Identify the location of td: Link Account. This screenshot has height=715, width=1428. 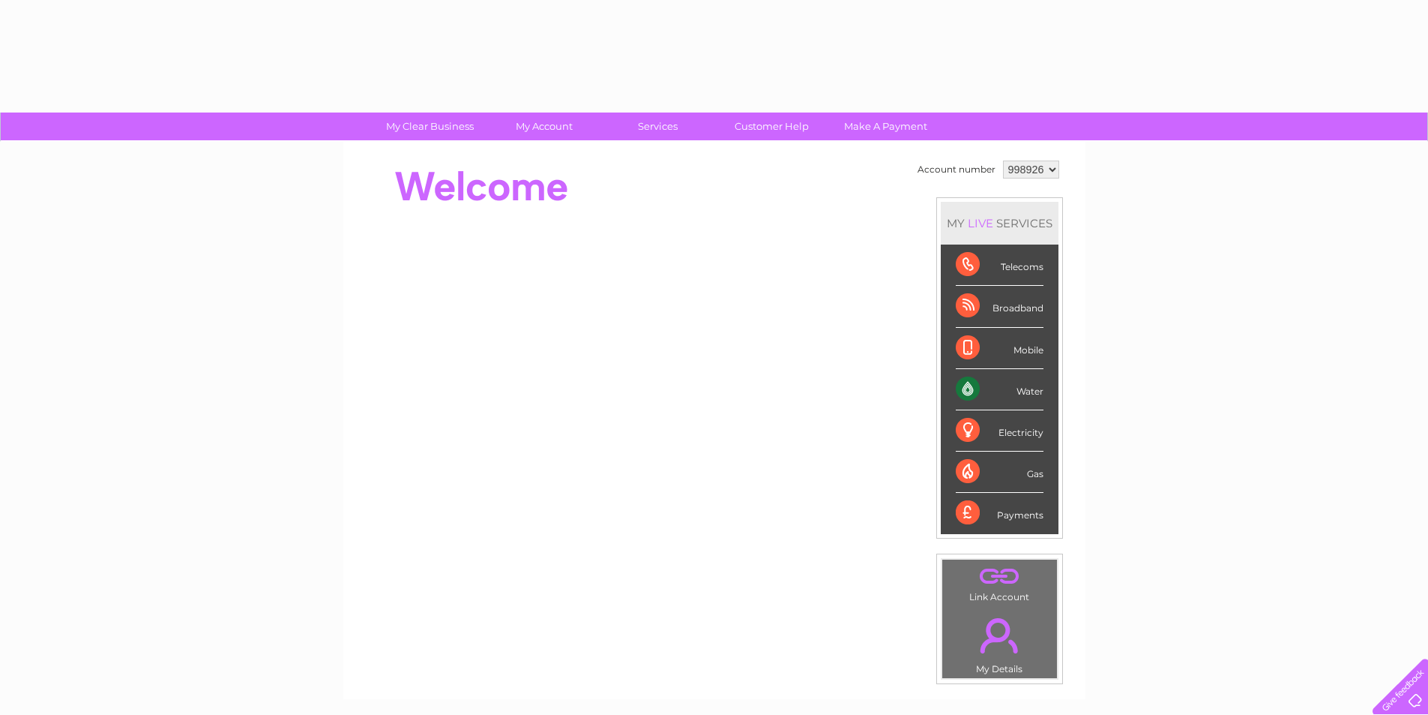
(999, 582).